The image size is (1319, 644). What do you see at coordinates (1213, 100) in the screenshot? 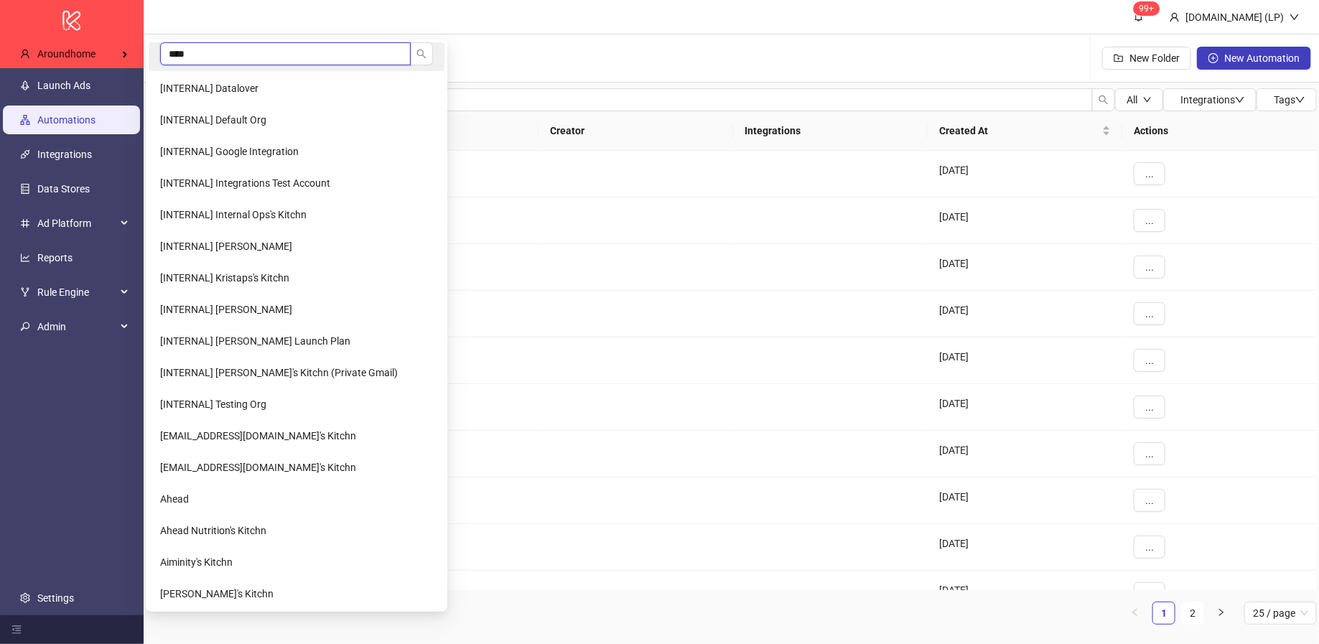
I see `span: Integrations` at bounding box center [1213, 100].